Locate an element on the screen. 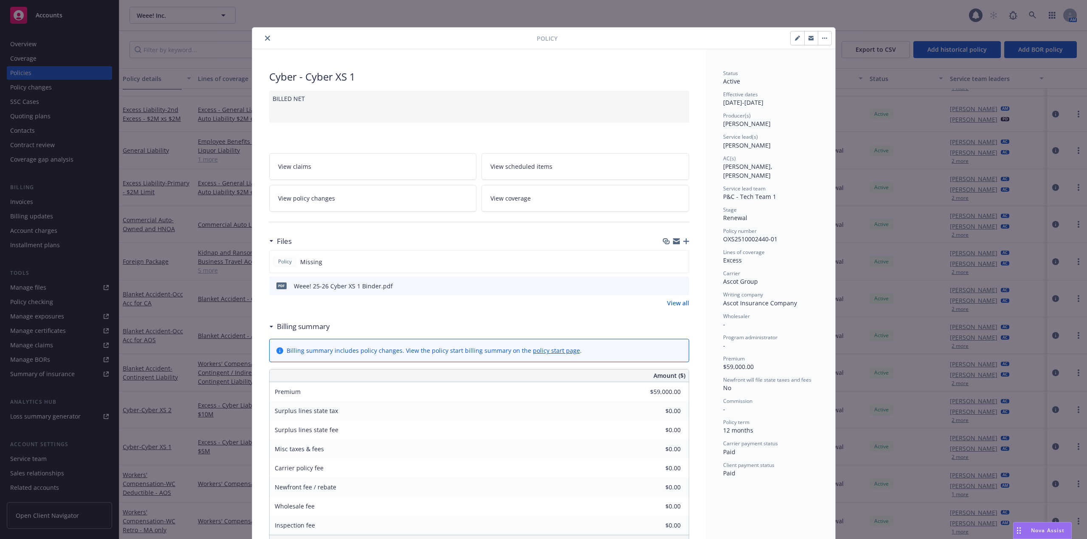 The width and height of the screenshot is (1087, 539). span: Active is located at coordinates (731, 81).